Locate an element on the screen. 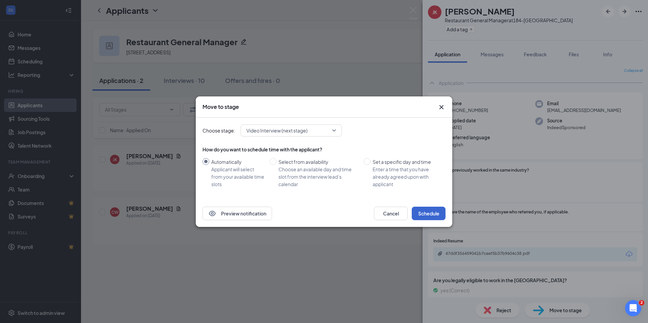  button: Schedule is located at coordinates (428, 214).